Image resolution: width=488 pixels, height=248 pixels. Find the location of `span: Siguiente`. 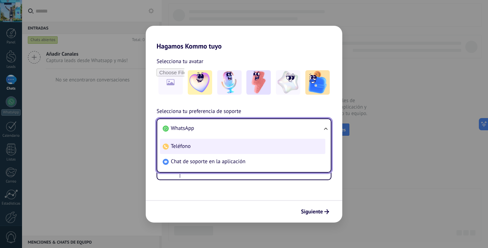

span: Siguiente is located at coordinates (312, 211).